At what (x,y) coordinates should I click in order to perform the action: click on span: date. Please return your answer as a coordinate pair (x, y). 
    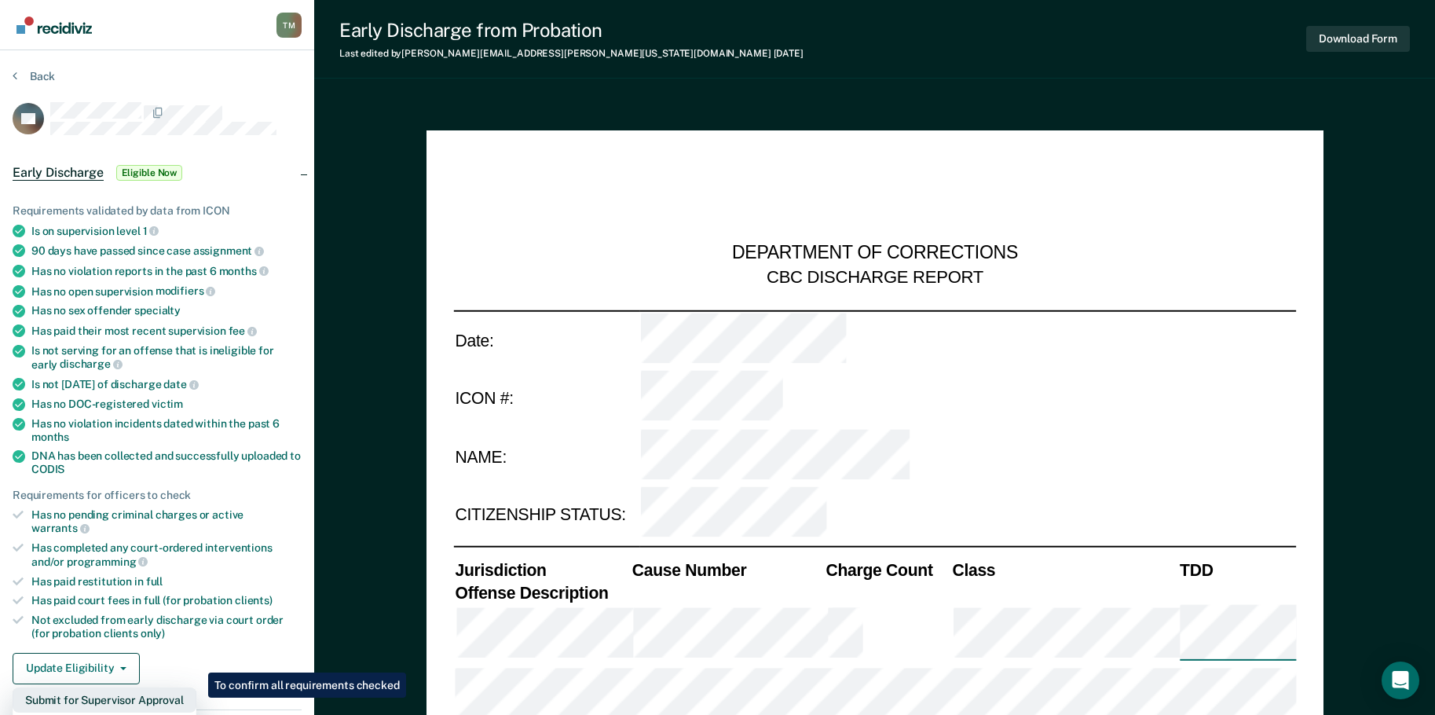
    Looking at the image, I should click on (181, 384).